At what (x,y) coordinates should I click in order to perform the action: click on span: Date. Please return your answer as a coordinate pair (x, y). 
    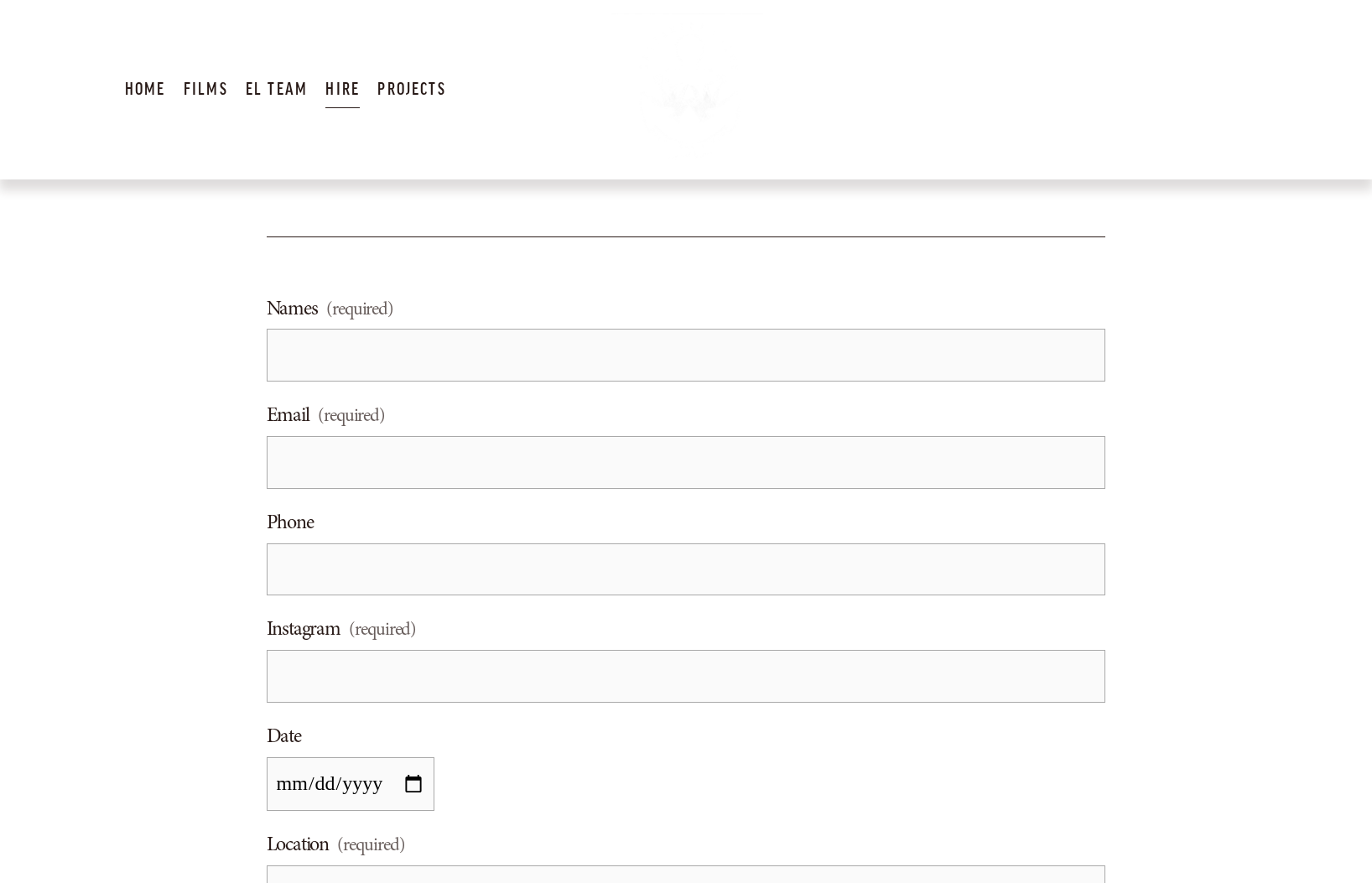
    Looking at the image, I should click on (284, 736).